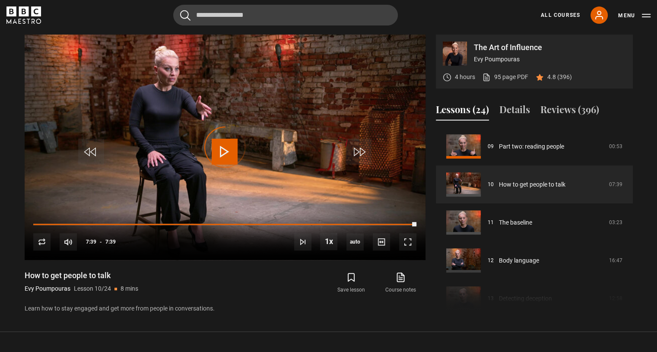  What do you see at coordinates (355, 242) in the screenshot?
I see `span: auto` at bounding box center [355, 242].